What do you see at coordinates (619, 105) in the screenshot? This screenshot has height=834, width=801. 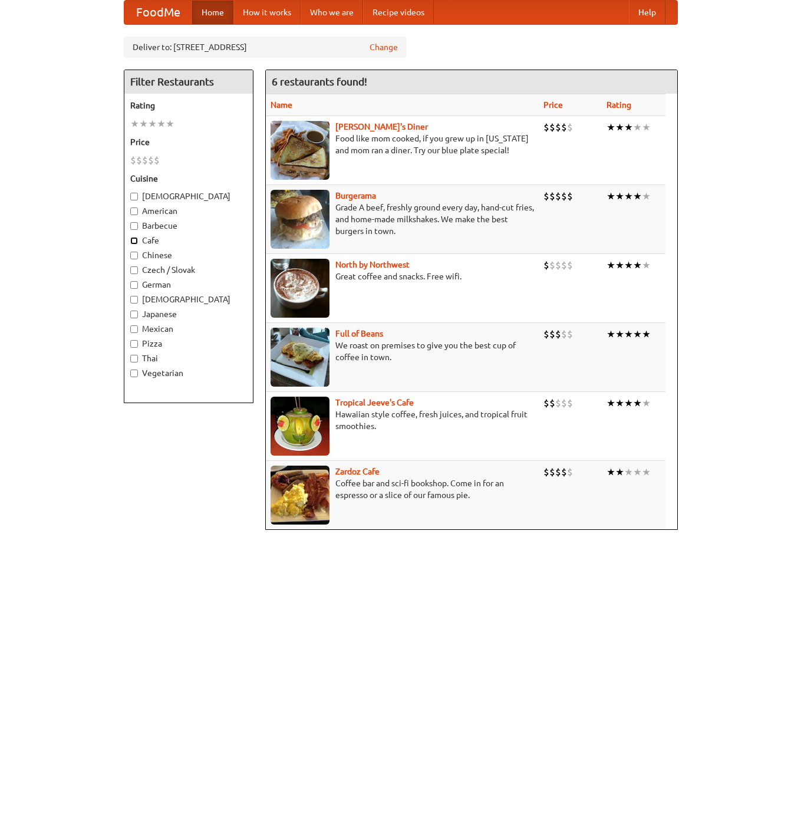 I see `a: Rating` at bounding box center [619, 105].